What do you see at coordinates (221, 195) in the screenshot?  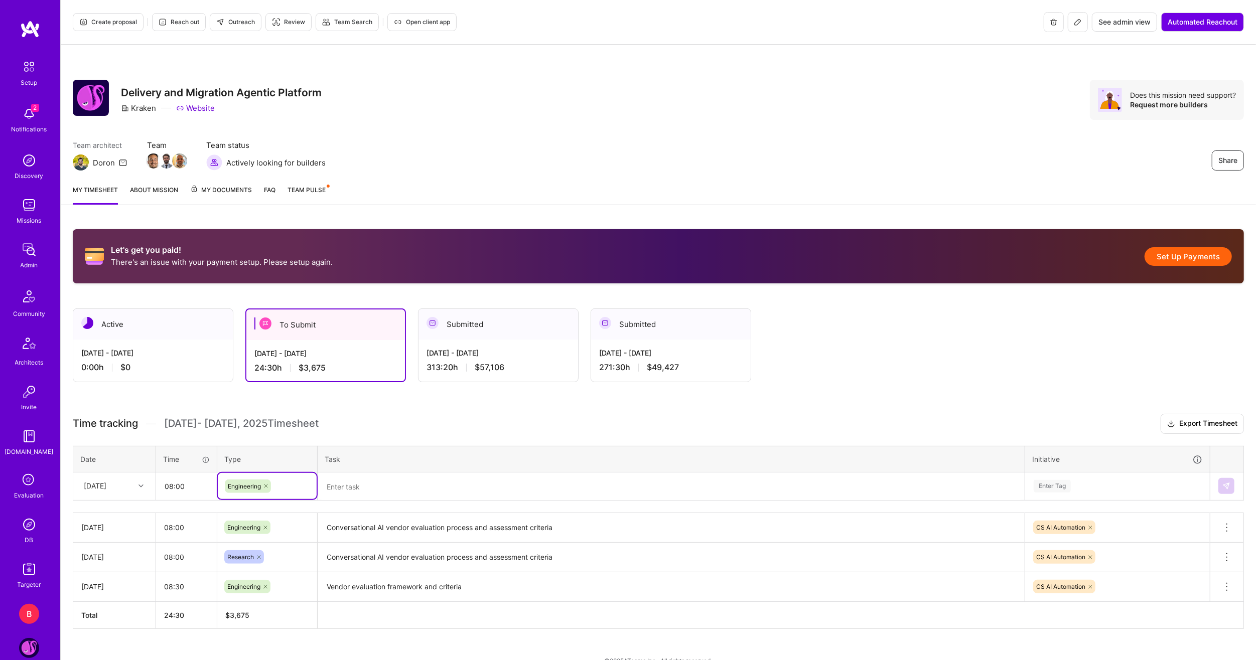 I see `a: My Documents` at bounding box center [221, 195].